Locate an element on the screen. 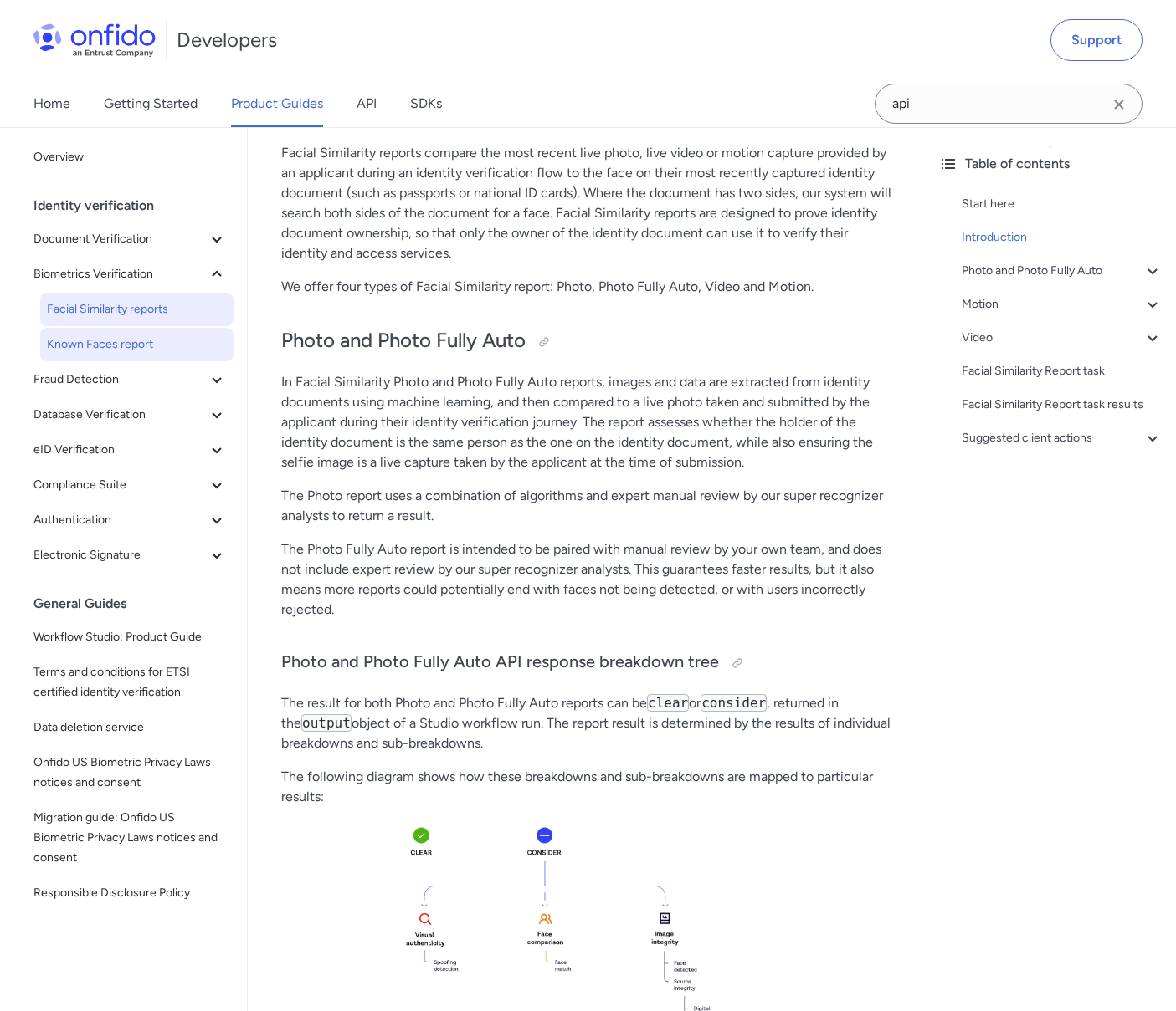 This screenshot has width=1176, height=1011. span: Overview is located at coordinates (130, 157).